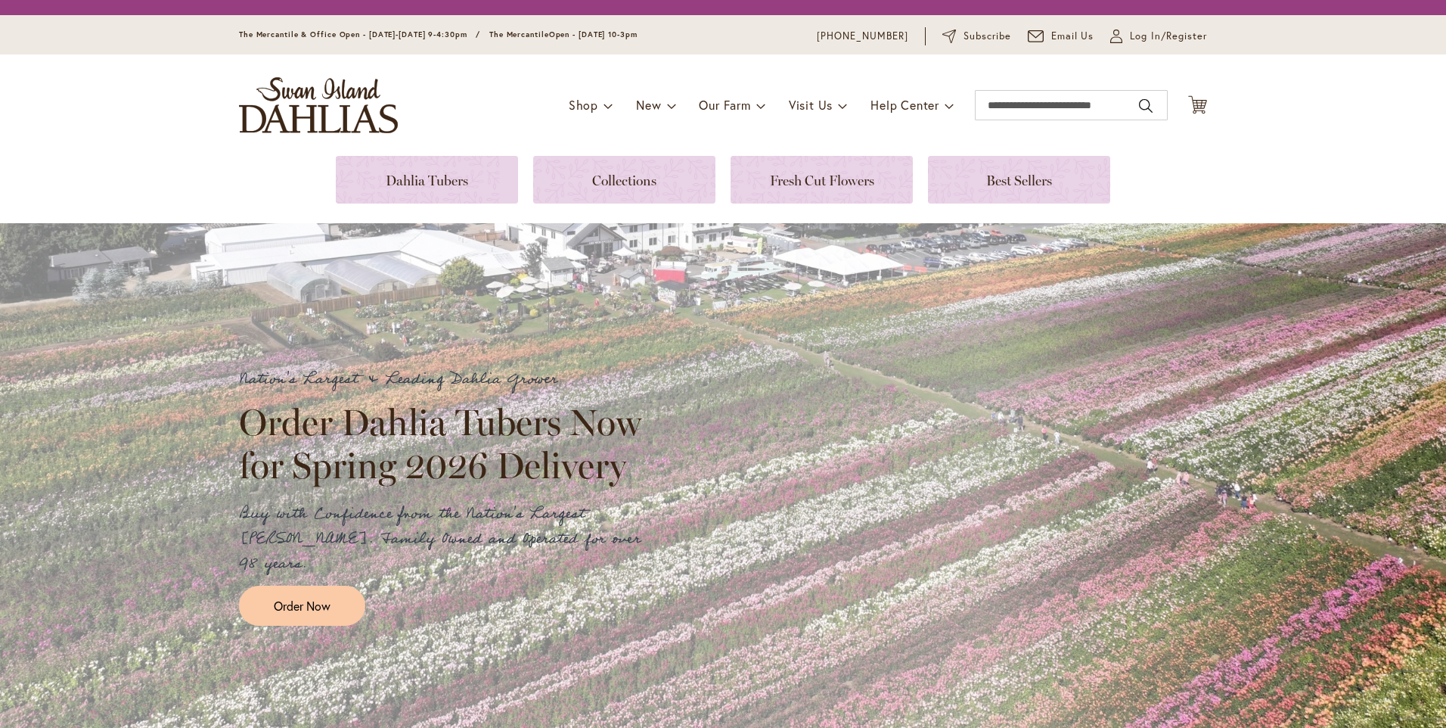 The width and height of the screenshot is (1446, 728). What do you see at coordinates (811, 104) in the screenshot?
I see `span: Visit Us` at bounding box center [811, 104].